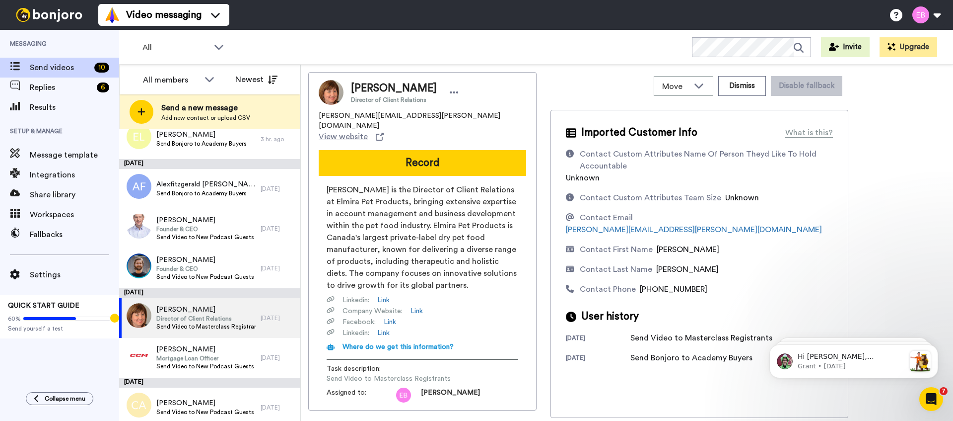 Image resolution: width=953 pixels, height=421 pixels. Describe the element at coordinates (139, 266) in the screenshot. I see `img: 37c8d4df-5a13-4438-82b7-6d3ea88fd2b2.jpg` at that location.